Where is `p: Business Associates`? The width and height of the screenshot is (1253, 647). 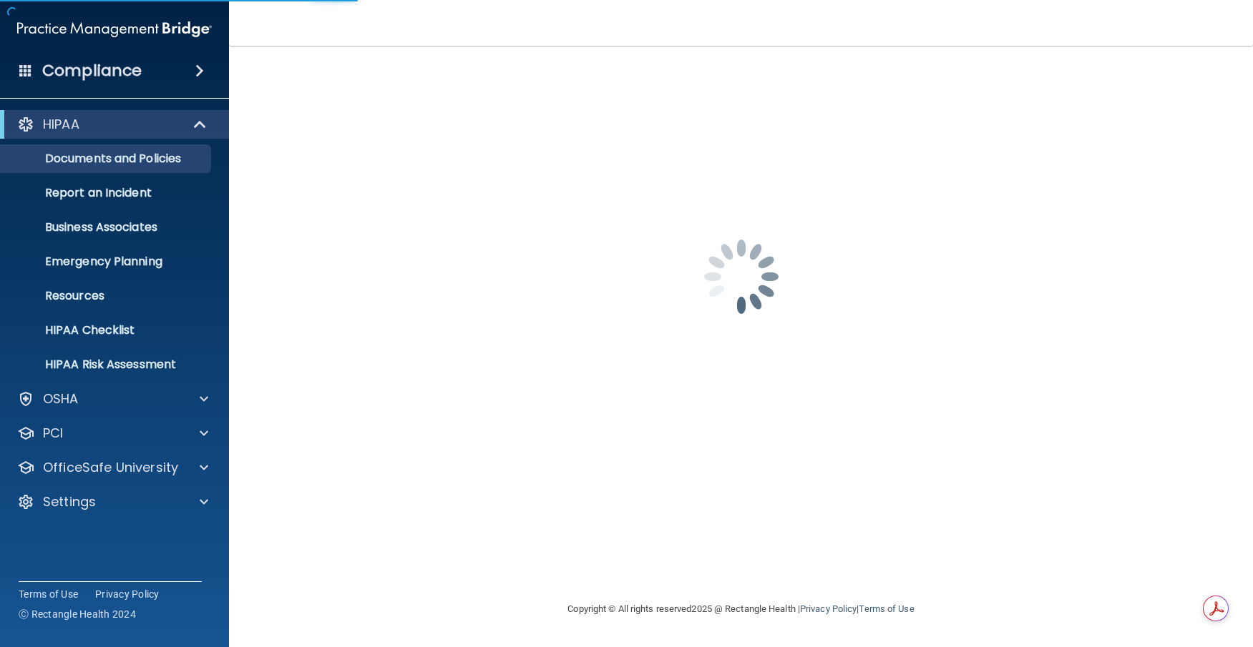 p: Business Associates is located at coordinates (107, 228).